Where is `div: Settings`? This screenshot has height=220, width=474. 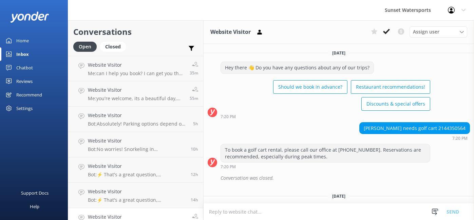 div: Settings is located at coordinates (24, 108).